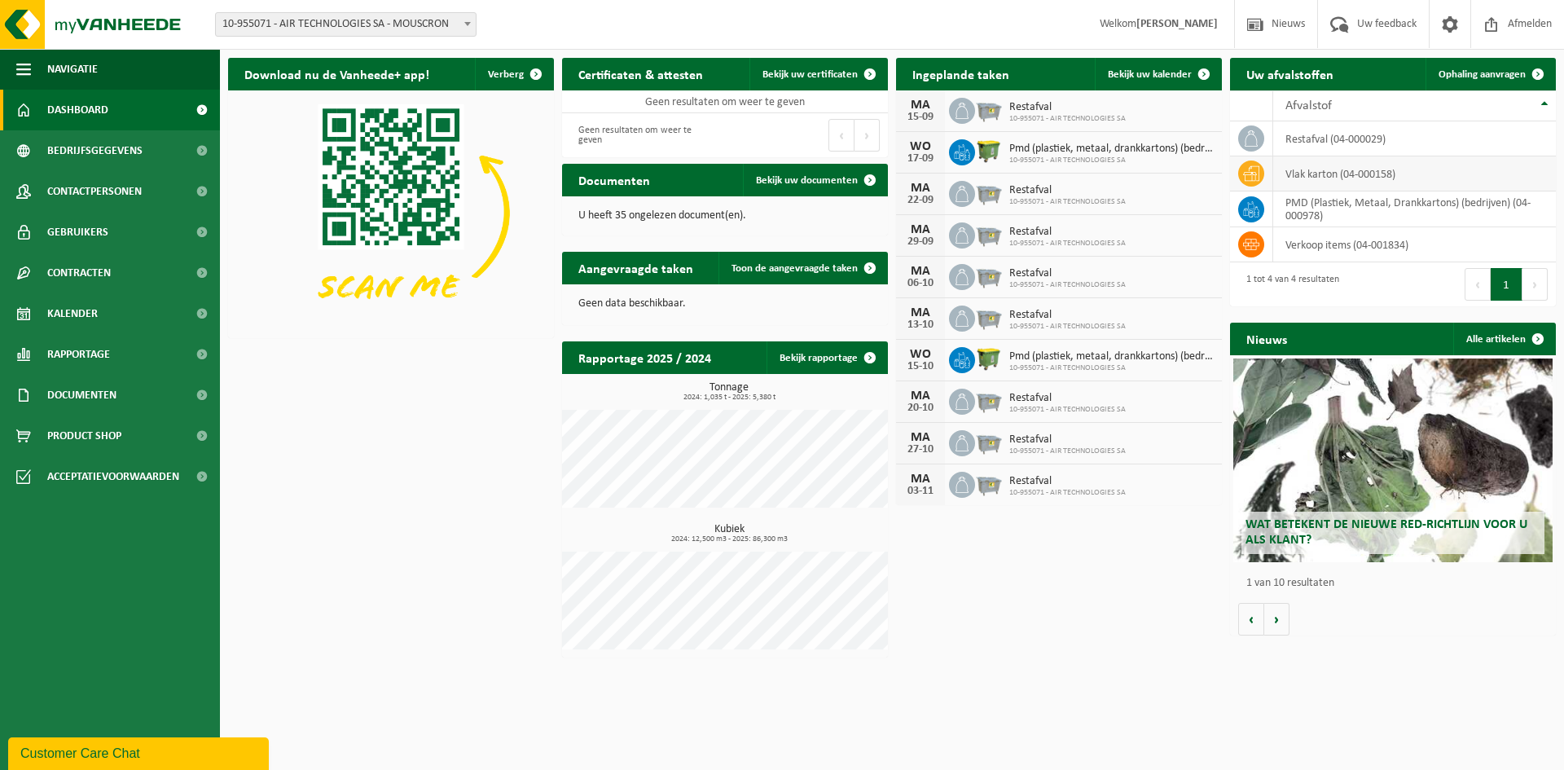 The height and width of the screenshot is (770, 1564). I want to click on div: Geen resultaten om weer te geven, so click(644, 135).